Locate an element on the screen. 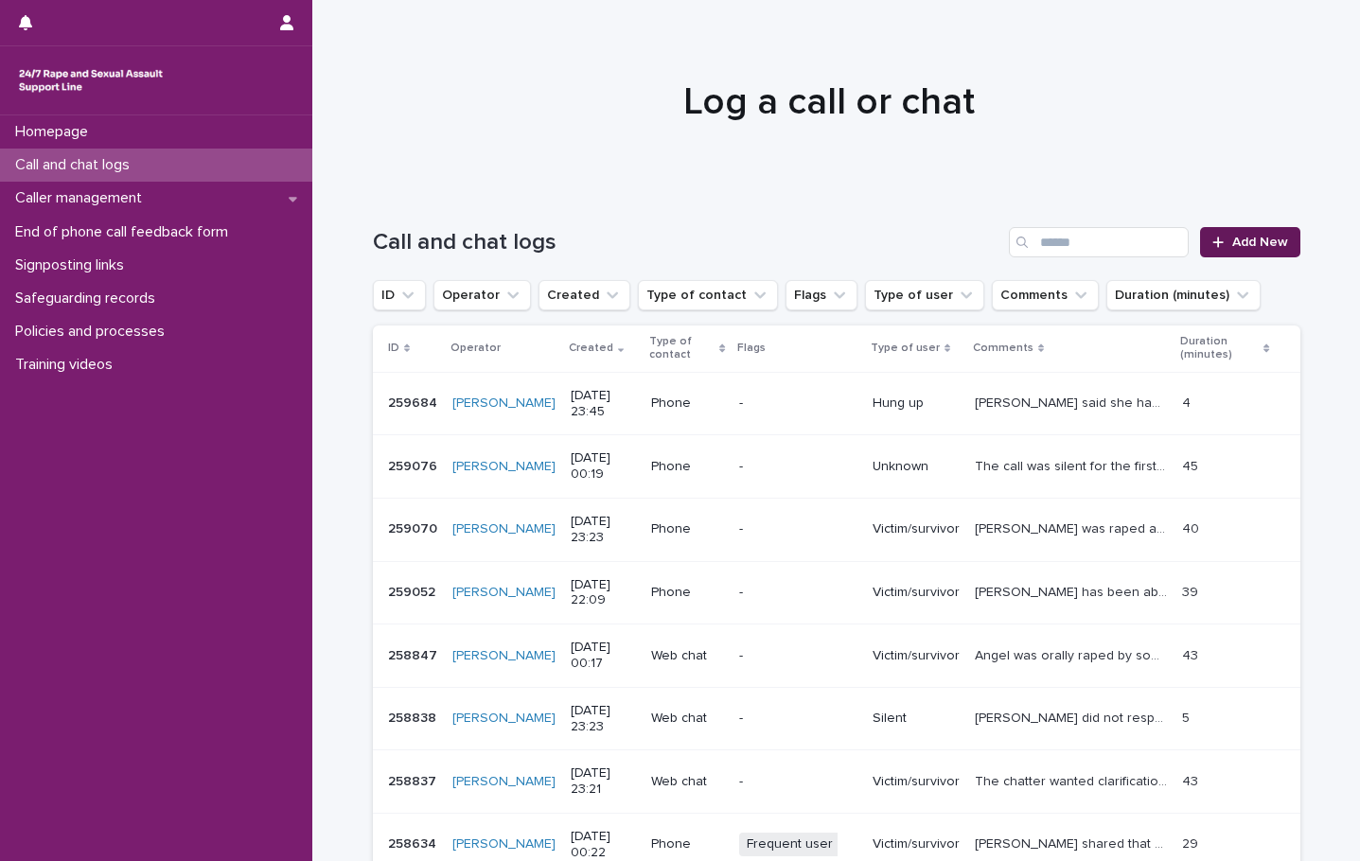 The height and width of the screenshot is (861, 1360). button: Operator is located at coordinates (482, 295).